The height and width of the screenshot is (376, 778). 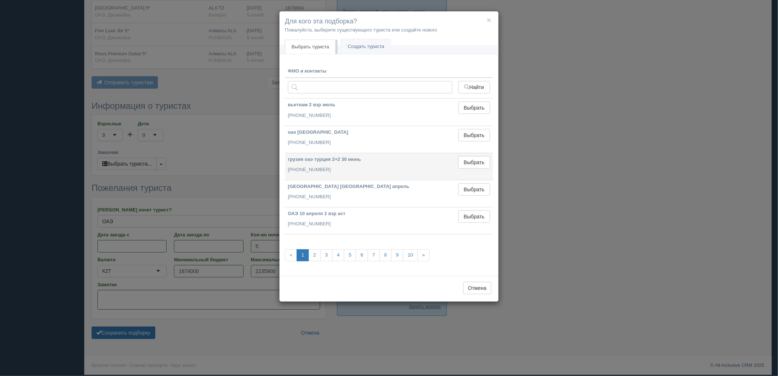 What do you see at coordinates (410, 255) in the screenshot?
I see `a: 10` at bounding box center [410, 255].